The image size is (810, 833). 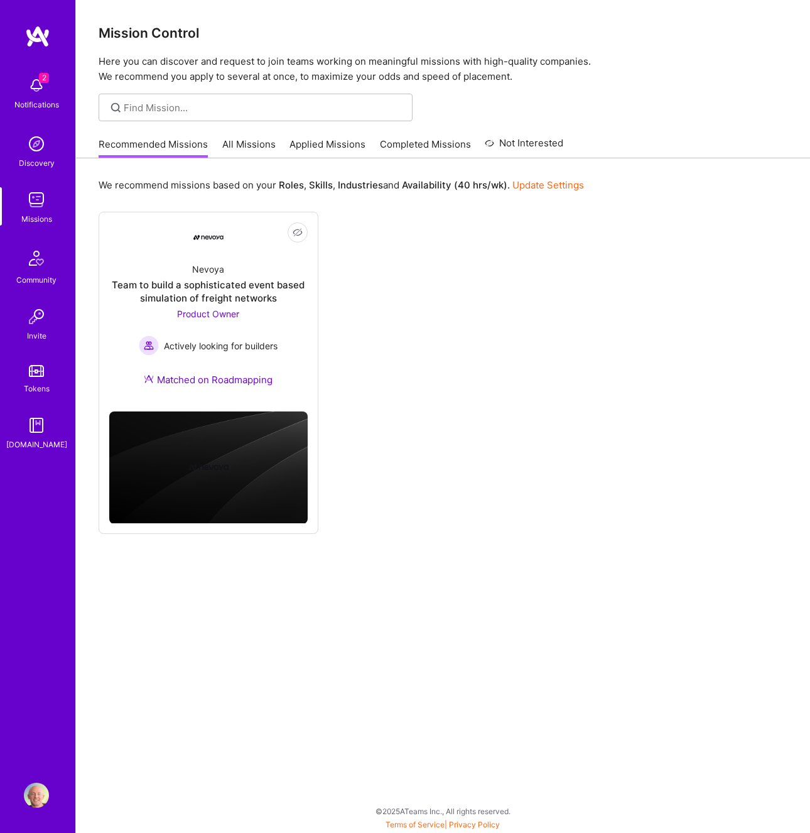 What do you see at coordinates (341, 185) in the screenshot?
I see `p: We recommend missions based on your , , and .` at bounding box center [341, 185].